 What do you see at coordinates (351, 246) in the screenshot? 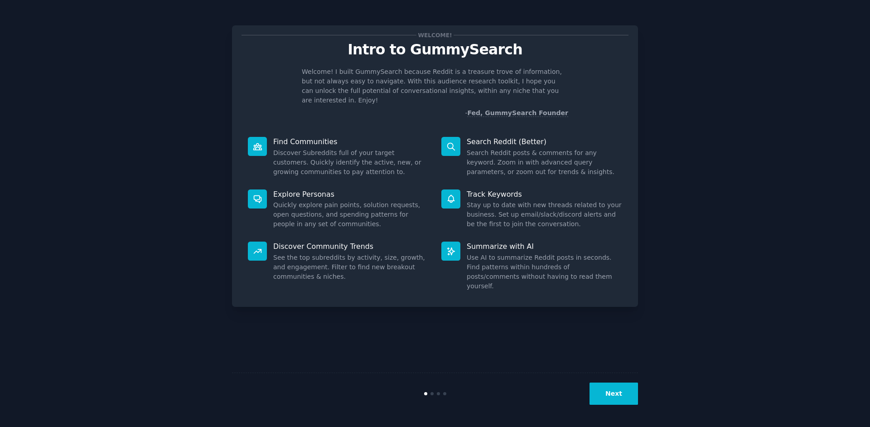
I see `p: Discover Community Trends` at bounding box center [351, 246].